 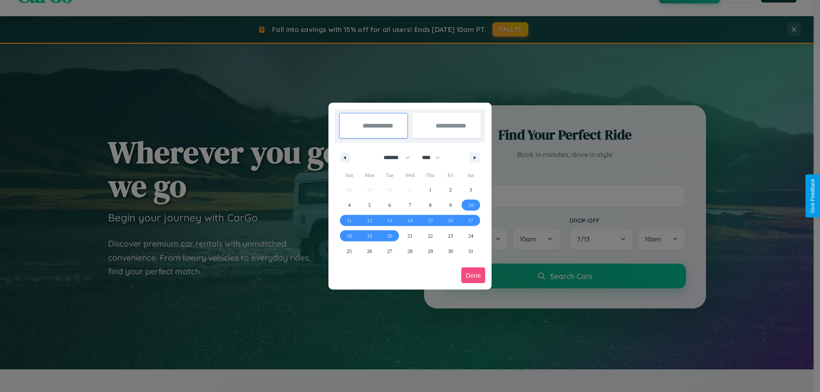 What do you see at coordinates (389, 175) in the screenshot?
I see `span: Tue` at bounding box center [389, 175].